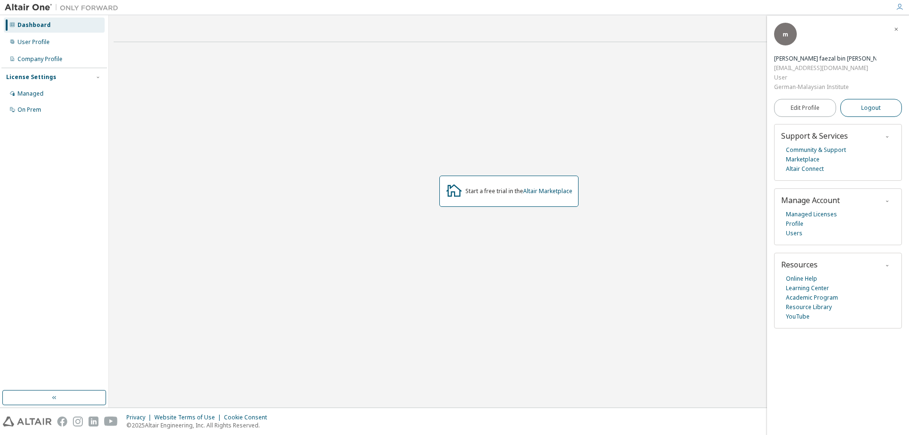 Image resolution: width=909 pixels, height=435 pixels. Describe the element at coordinates (812, 298) in the screenshot. I see `a: Academic Program` at that location.